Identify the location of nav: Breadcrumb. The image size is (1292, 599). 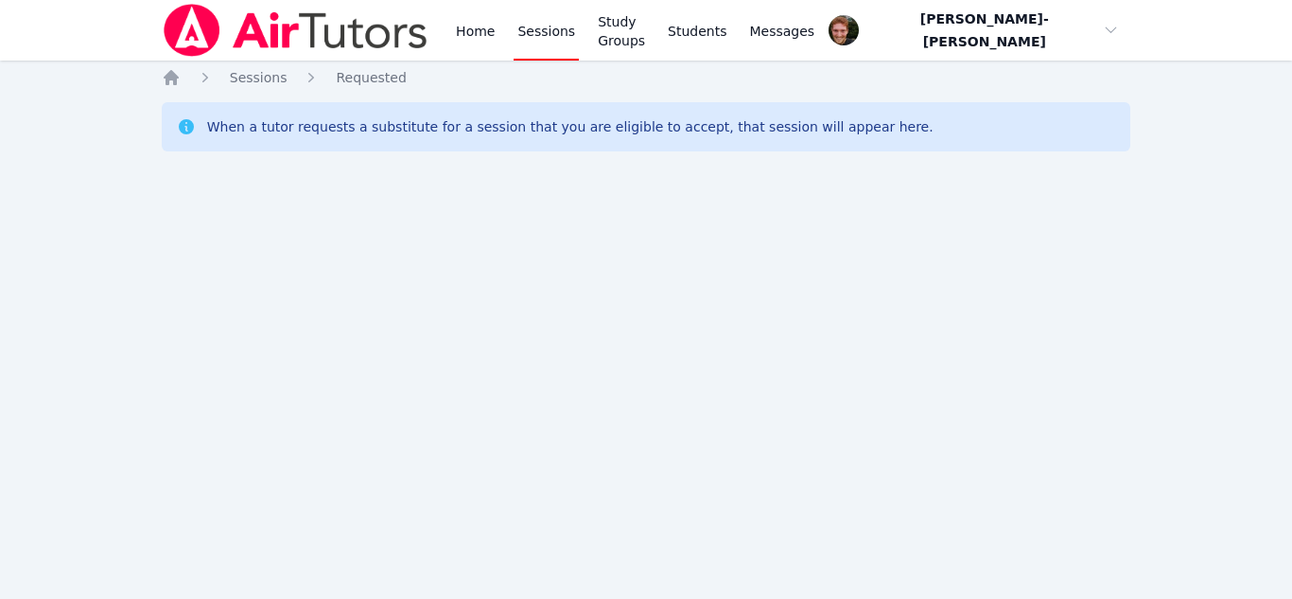
(646, 78).